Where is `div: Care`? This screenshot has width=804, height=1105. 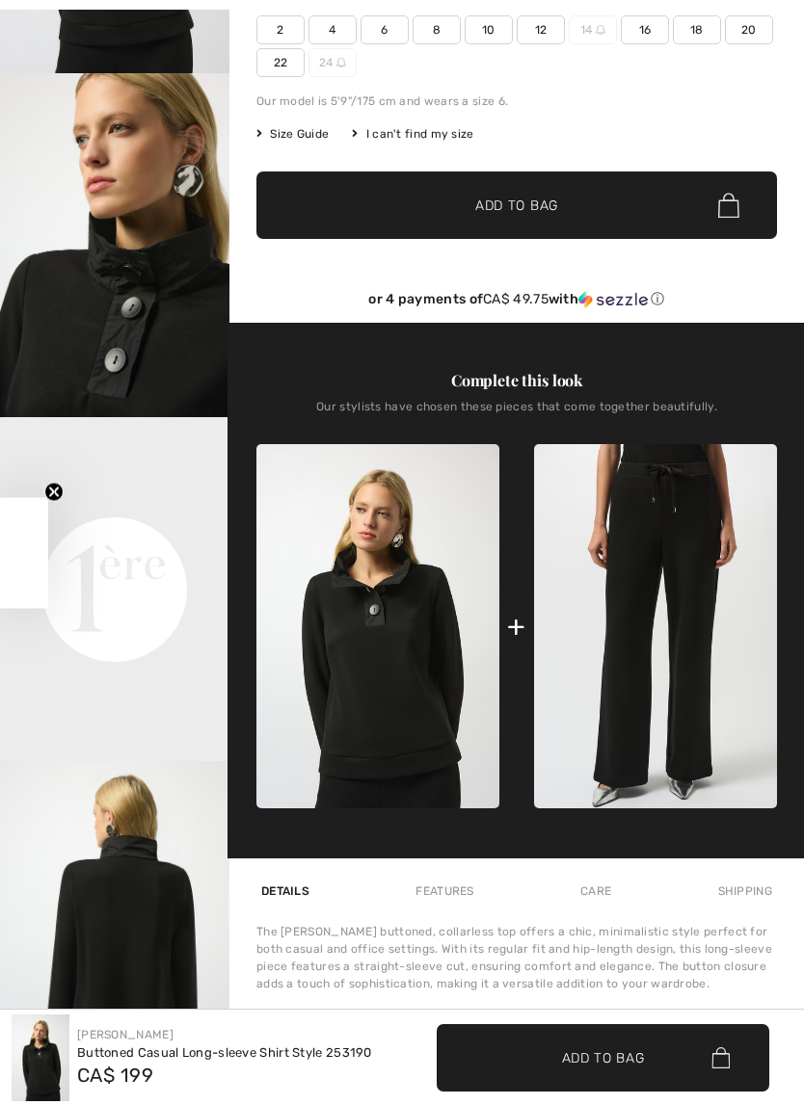
div: Care is located at coordinates (596, 891).